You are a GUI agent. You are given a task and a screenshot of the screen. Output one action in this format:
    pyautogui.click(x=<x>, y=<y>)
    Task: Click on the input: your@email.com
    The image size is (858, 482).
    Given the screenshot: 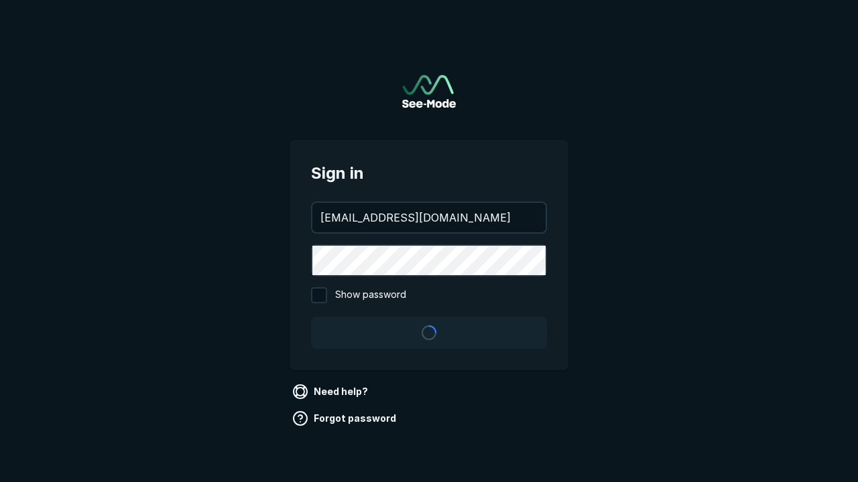 What is the action you would take?
    pyautogui.click(x=429, y=218)
    